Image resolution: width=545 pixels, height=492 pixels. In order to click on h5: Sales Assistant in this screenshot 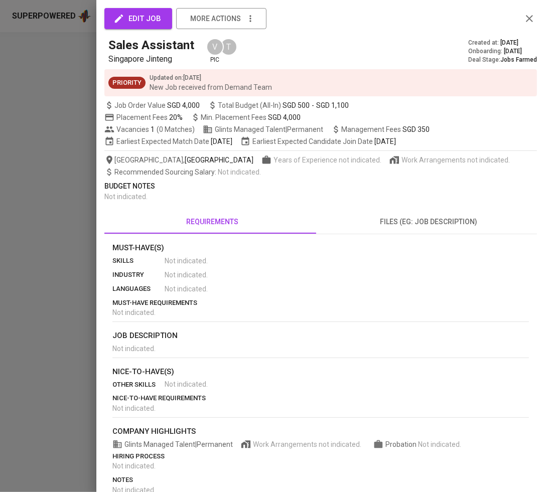, I will do `click(151, 45)`.